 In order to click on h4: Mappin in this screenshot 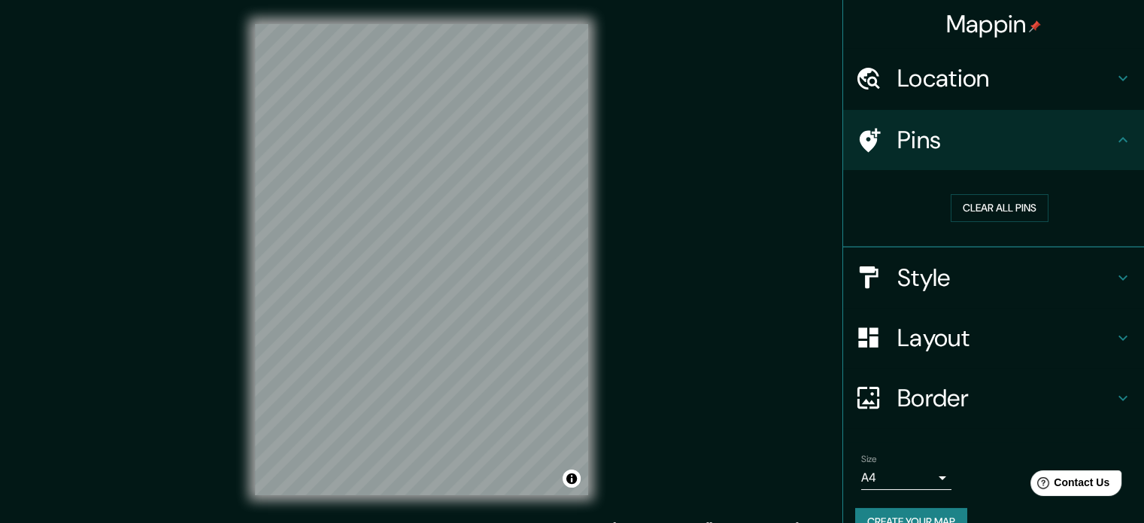, I will do `click(993, 24)`.